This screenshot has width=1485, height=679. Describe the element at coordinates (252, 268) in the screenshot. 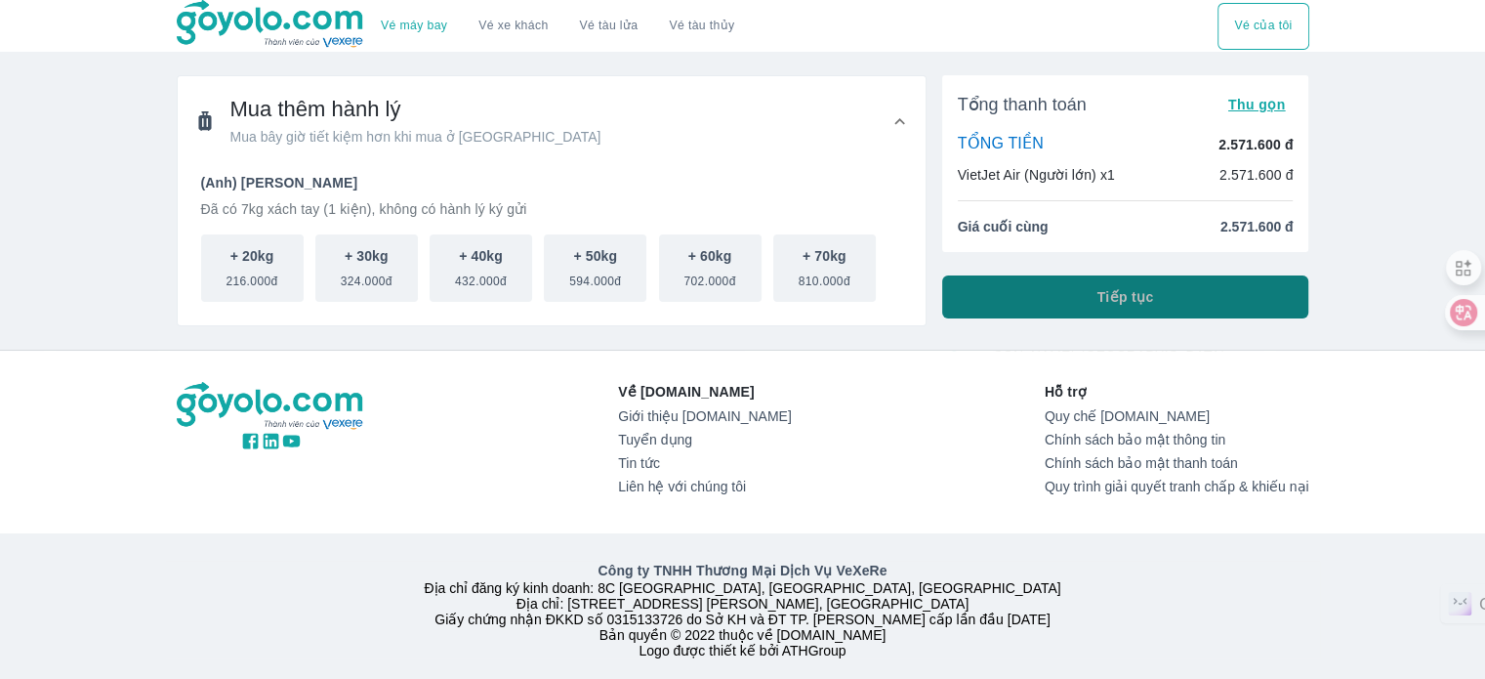

I see `button: + 20kg216.000đ` at that location.